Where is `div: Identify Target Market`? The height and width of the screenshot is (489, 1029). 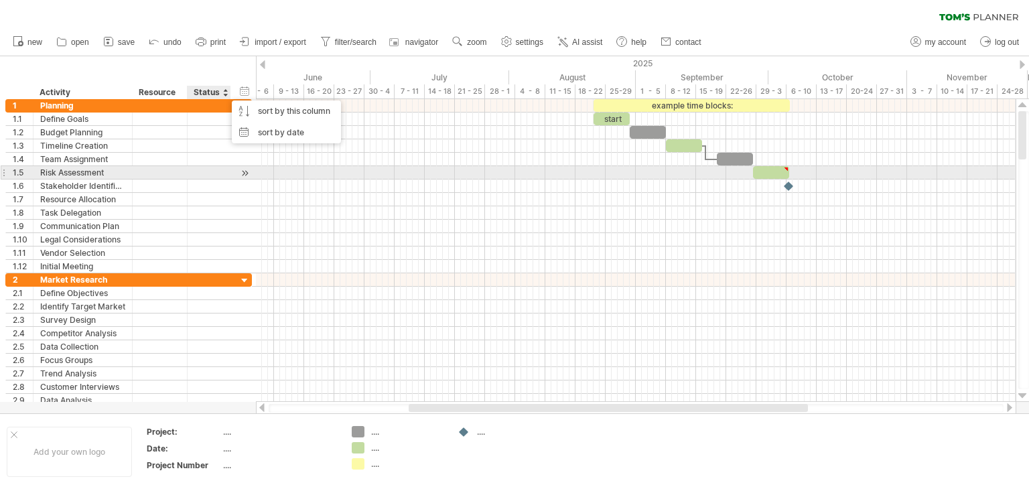 div: Identify Target Market is located at coordinates (82, 306).